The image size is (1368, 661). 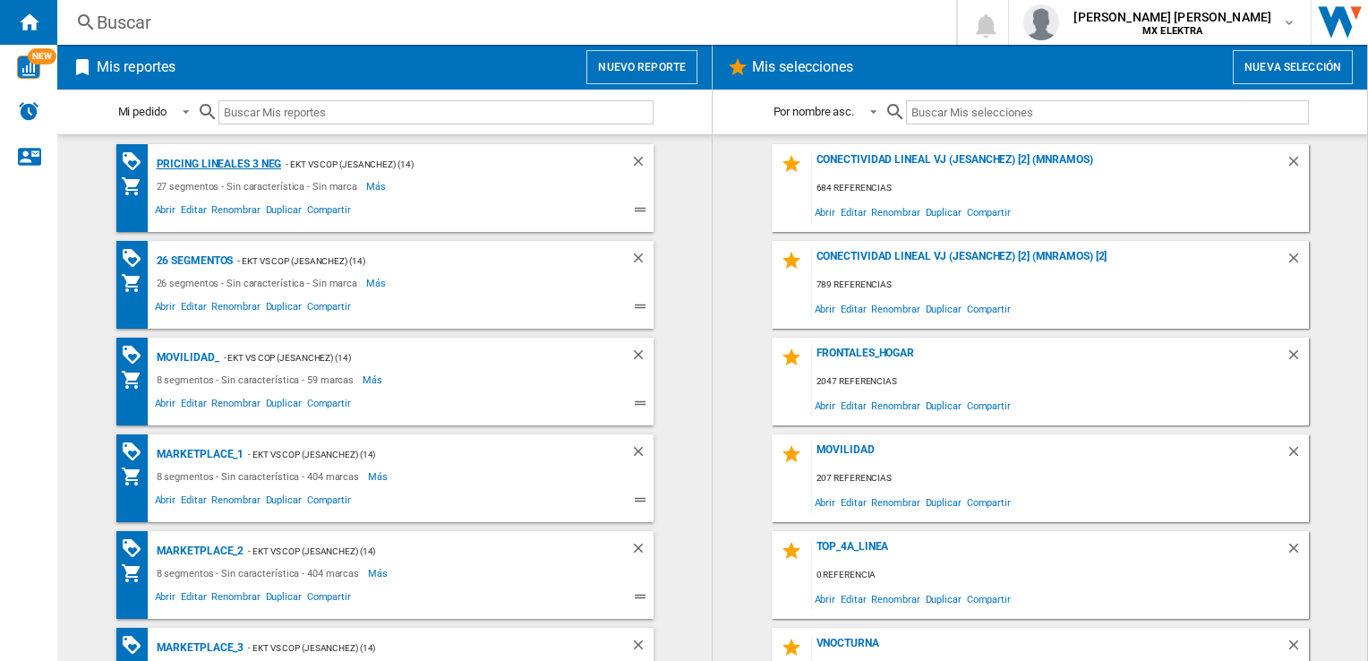 I want to click on img: alerts-logo.svg, so click(x=29, y=111).